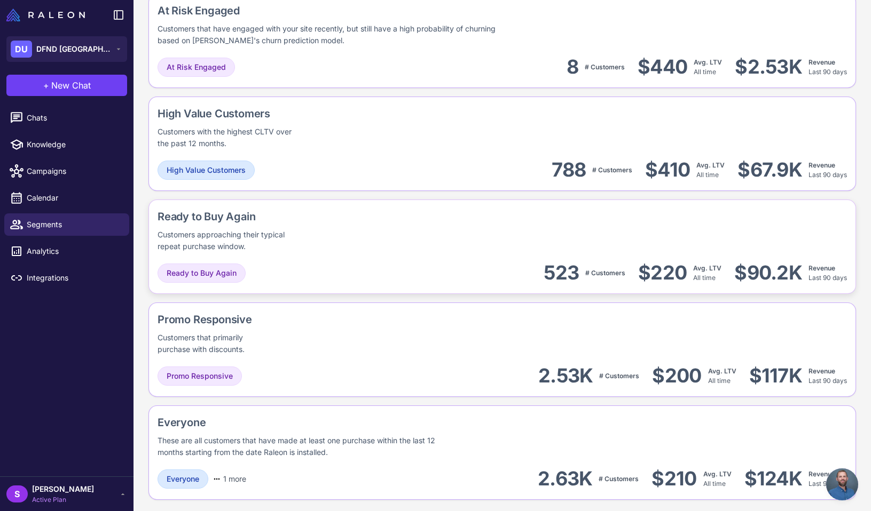  Describe the element at coordinates (67, 198) in the screenshot. I see `a: Calendar` at that location.